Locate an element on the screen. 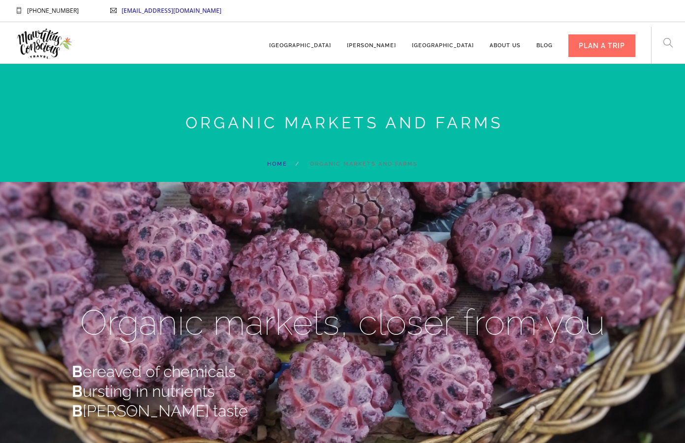 The height and width of the screenshot is (443, 685). div: PLAN A TRIP is located at coordinates (602, 46).